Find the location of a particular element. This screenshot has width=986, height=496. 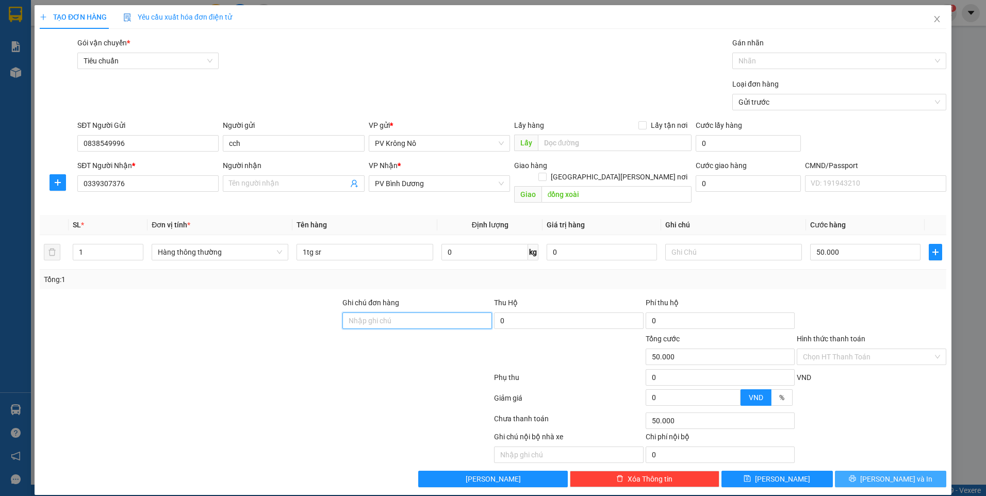

span: Tên hàng is located at coordinates (311, 225).